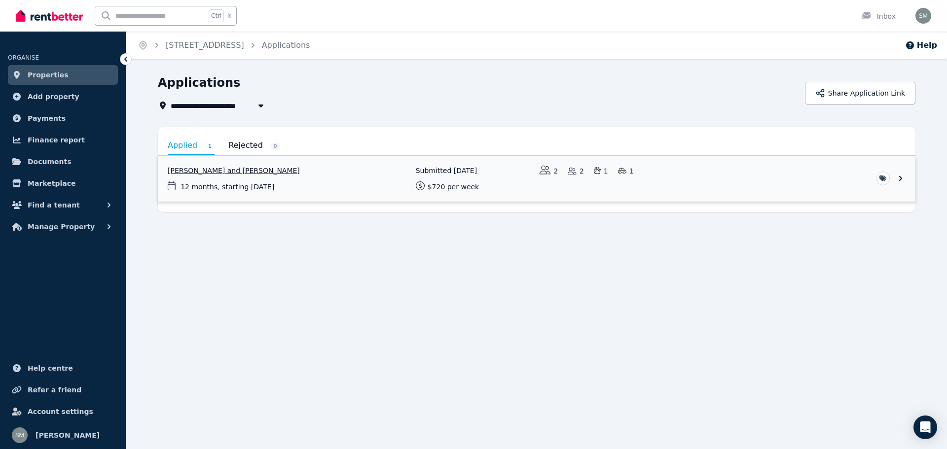 This screenshot has width=947, height=449. I want to click on span: Manage Property, so click(61, 227).